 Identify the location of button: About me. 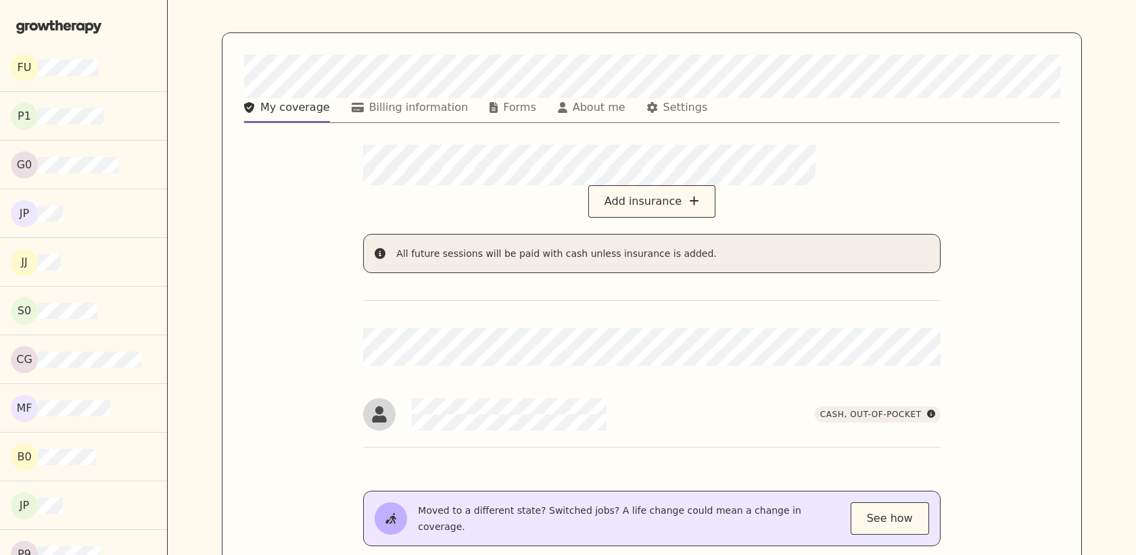
(592, 110).